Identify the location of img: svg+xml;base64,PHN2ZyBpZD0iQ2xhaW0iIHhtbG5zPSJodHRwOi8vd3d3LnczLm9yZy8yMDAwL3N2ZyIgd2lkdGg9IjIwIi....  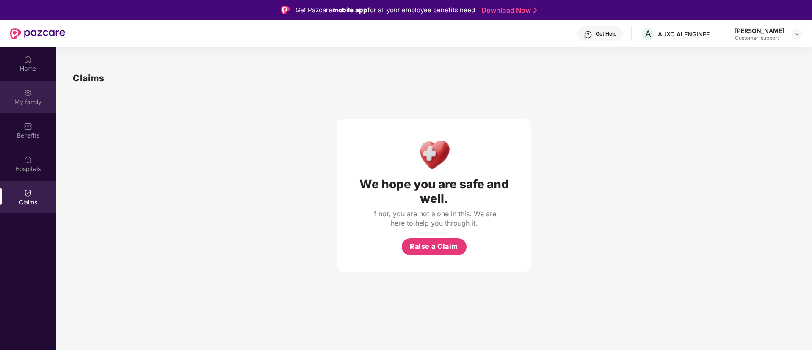
(28, 193).